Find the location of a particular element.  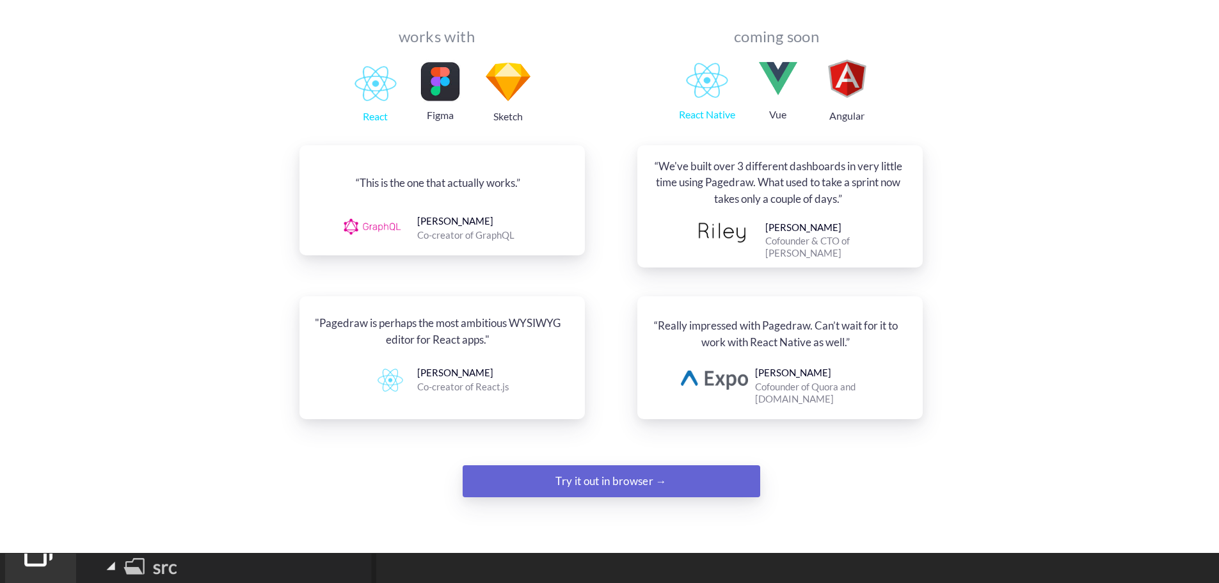

div: React Native is located at coordinates (707, 115).